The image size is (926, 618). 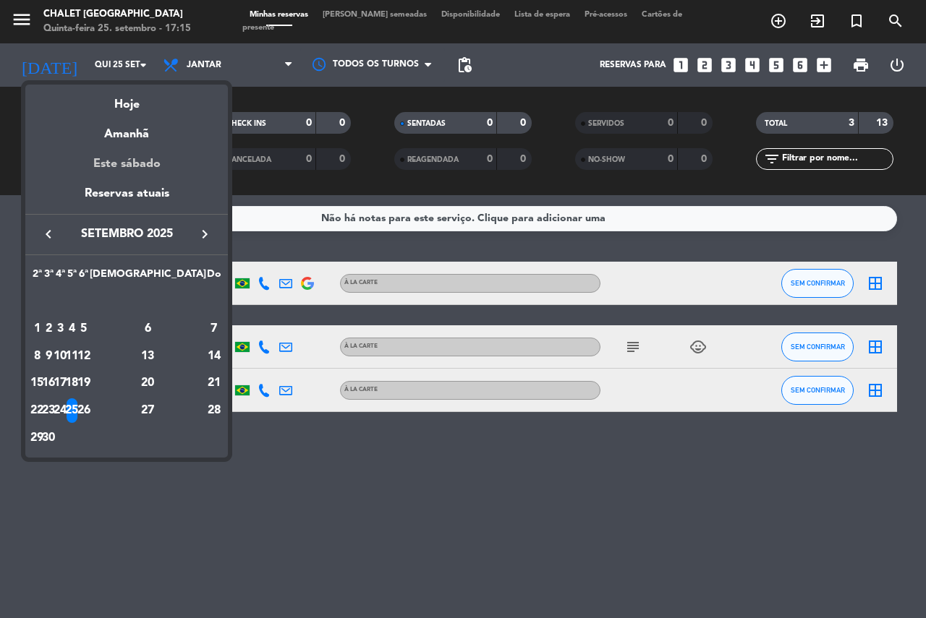 What do you see at coordinates (72, 356) in the screenshot?
I see `td: 11 de setembro de 2025` at bounding box center [72, 356].